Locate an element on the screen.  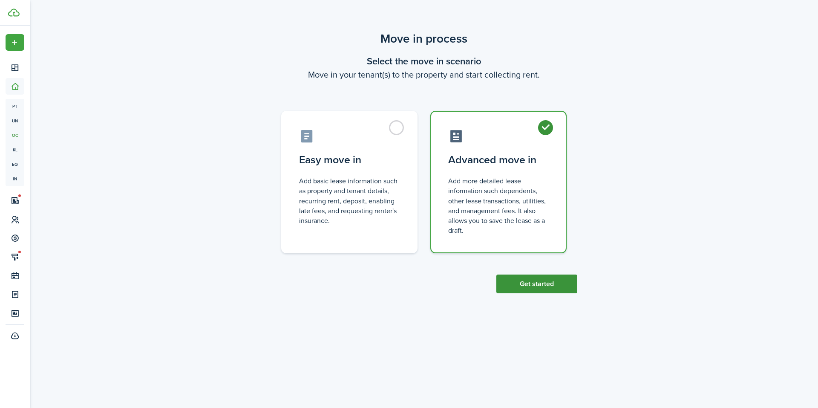
control-radio-card-description: Add basic lease information such as property and tenant details, recurring rent, deposit, enablin... is located at coordinates (349, 201).